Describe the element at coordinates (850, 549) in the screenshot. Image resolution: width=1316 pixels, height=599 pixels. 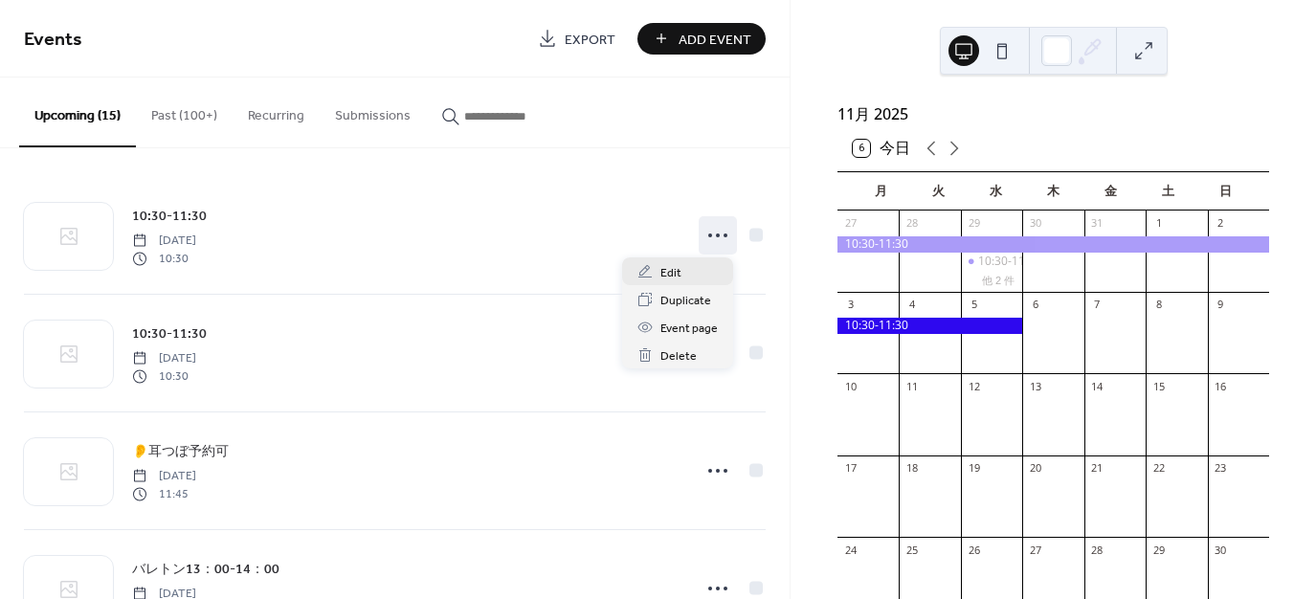
I see `div: 24` at that location.